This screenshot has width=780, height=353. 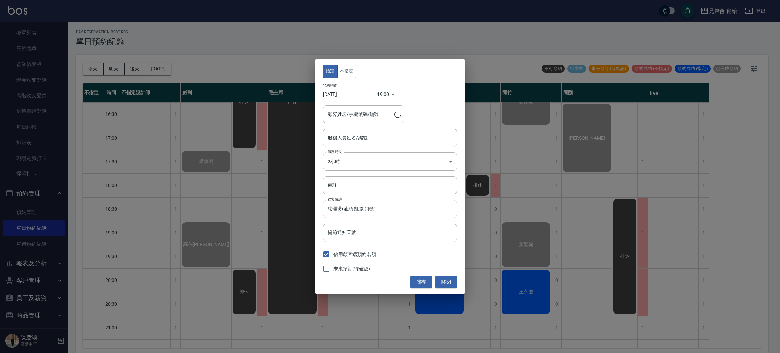 What do you see at coordinates (446, 282) in the screenshot?
I see `button: 關閉` at bounding box center [446, 282].